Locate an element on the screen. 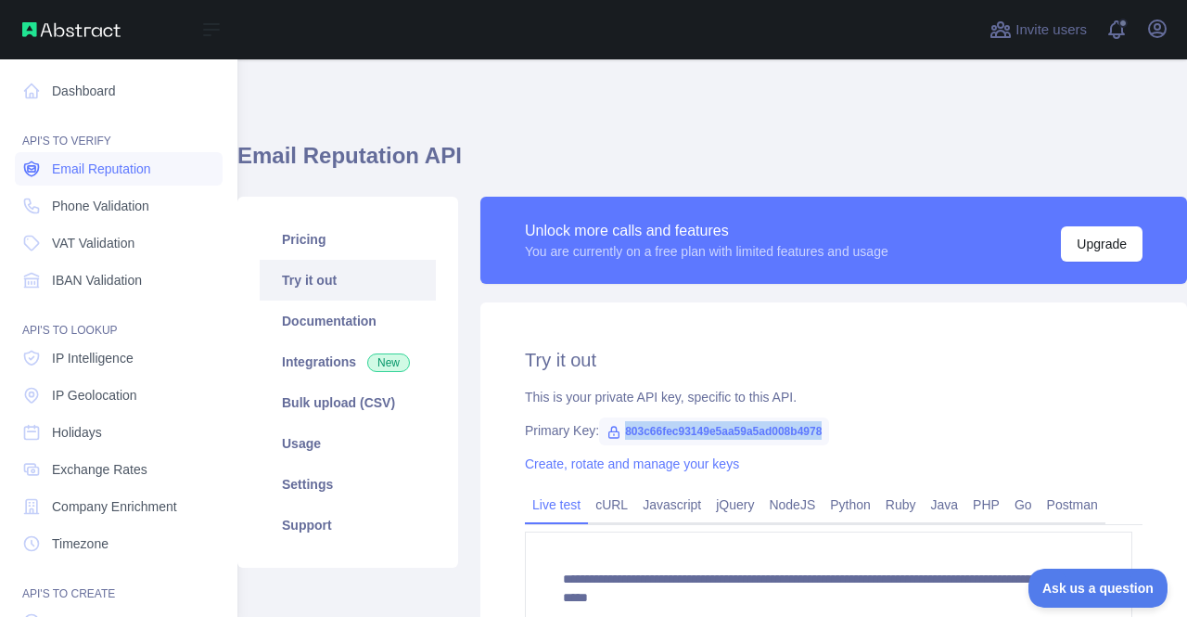 The width and height of the screenshot is (1187, 617). span: IP Intelligence is located at coordinates (93, 358).